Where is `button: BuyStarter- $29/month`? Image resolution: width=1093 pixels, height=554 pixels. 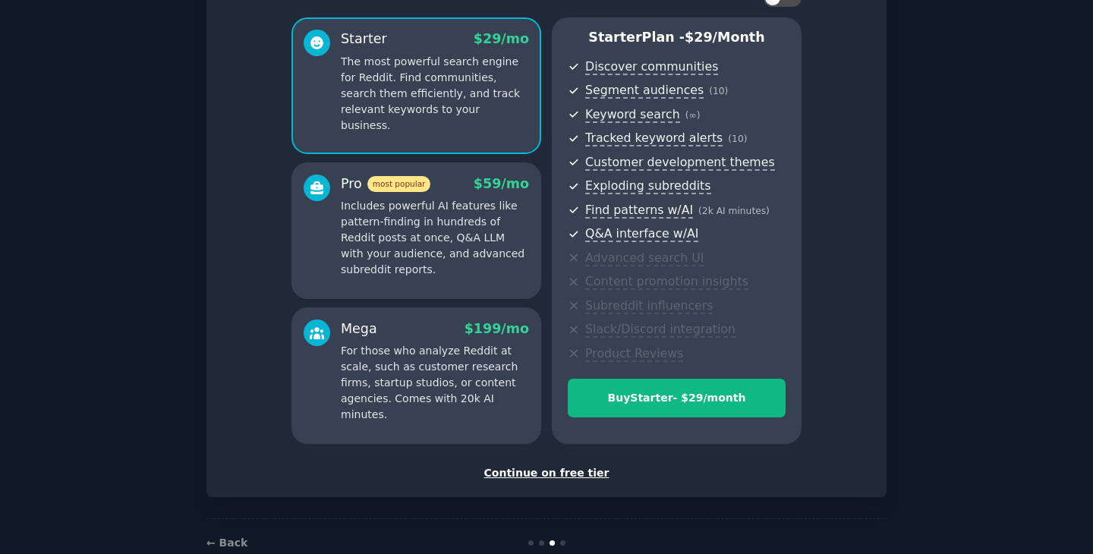 button: BuyStarter- $29/month is located at coordinates (676, 398).